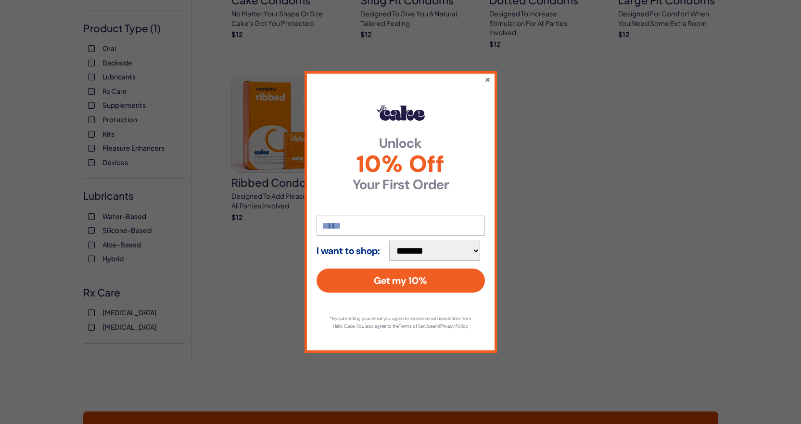 Image resolution: width=801 pixels, height=424 pixels. Describe the element at coordinates (401, 164) in the screenshot. I see `span: 10% Off` at that location.